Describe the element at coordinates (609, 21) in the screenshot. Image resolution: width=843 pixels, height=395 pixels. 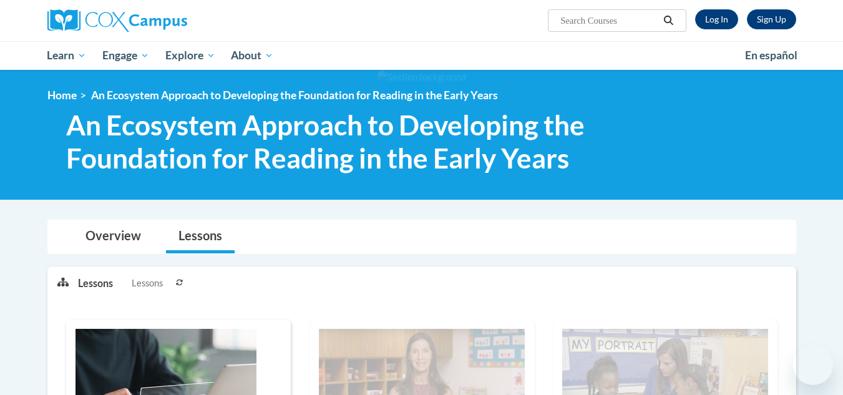
I see `input: Search Courses` at that location.